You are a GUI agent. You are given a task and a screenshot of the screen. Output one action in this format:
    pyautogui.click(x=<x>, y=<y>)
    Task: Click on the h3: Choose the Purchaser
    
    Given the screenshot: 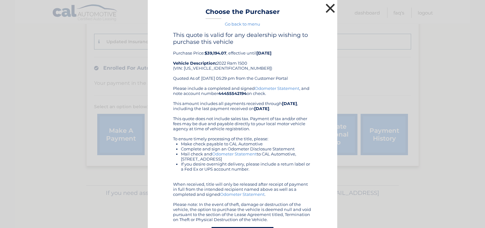 What is the action you would take?
    pyautogui.click(x=243, y=13)
    